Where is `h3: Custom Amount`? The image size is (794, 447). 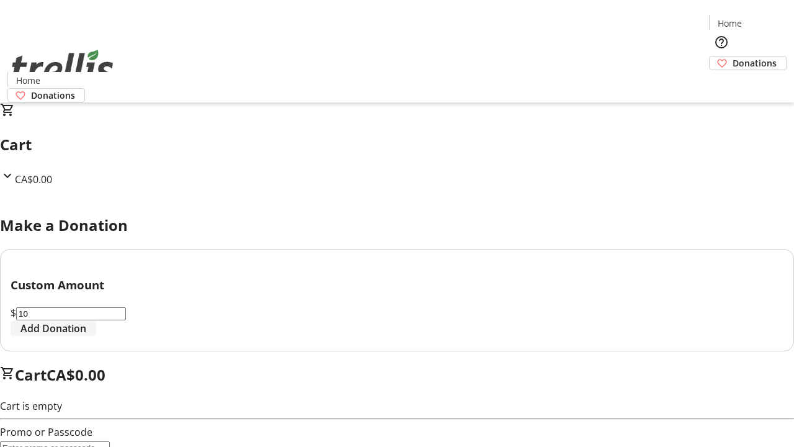
h3: Custom Amount is located at coordinates (397, 285).